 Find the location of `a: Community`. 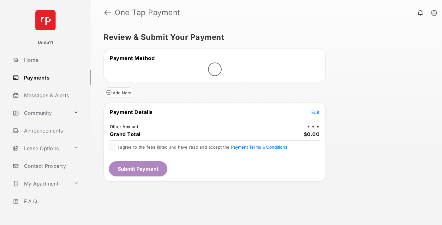

a: Community is located at coordinates (40, 113).